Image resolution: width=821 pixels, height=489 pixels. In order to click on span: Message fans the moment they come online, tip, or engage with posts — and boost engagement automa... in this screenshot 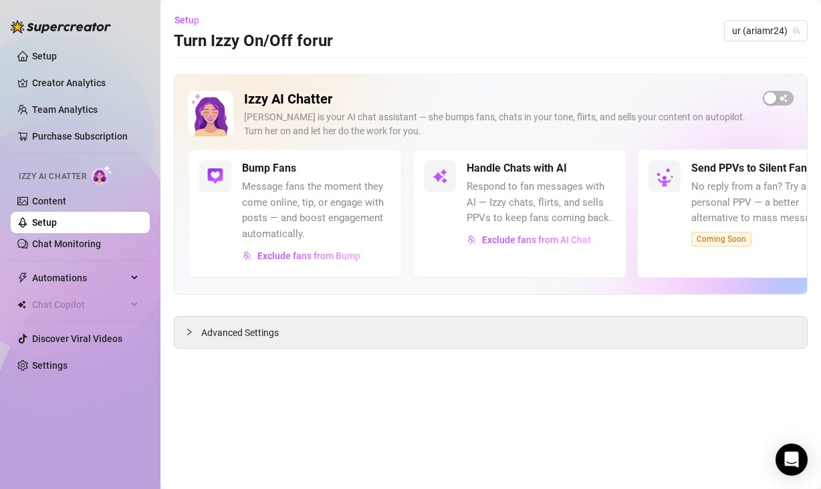, I will do `click(316, 211)`.